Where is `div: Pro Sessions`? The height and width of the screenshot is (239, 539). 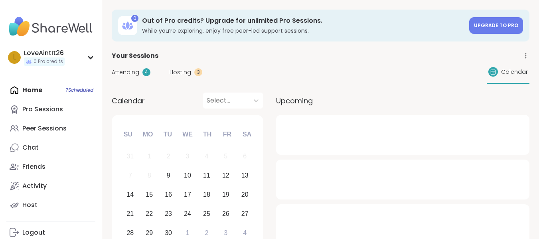 div: Pro Sessions is located at coordinates (43, 109).